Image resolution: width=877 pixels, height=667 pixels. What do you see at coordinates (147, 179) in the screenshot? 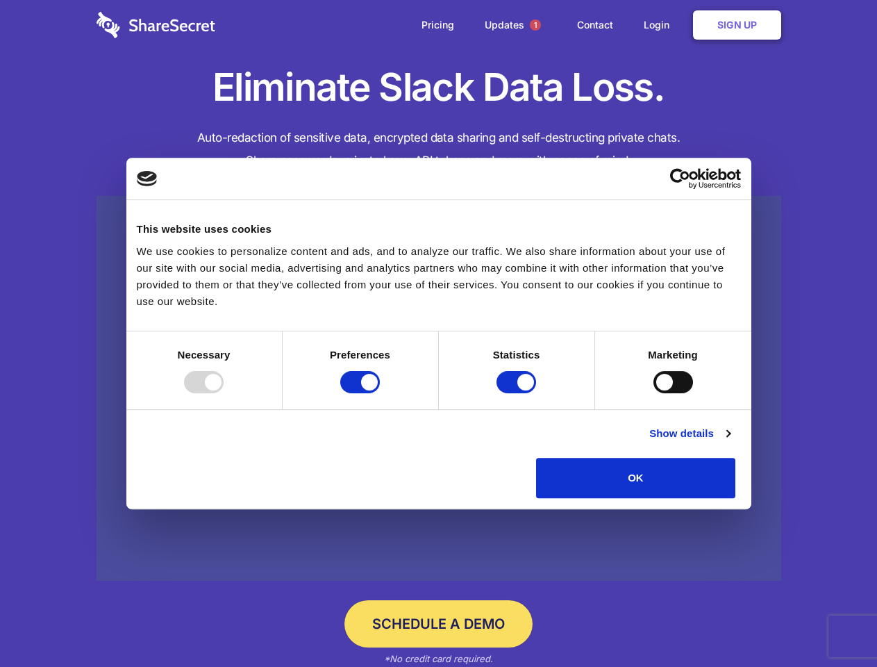
I see `img: logo` at bounding box center [147, 179].